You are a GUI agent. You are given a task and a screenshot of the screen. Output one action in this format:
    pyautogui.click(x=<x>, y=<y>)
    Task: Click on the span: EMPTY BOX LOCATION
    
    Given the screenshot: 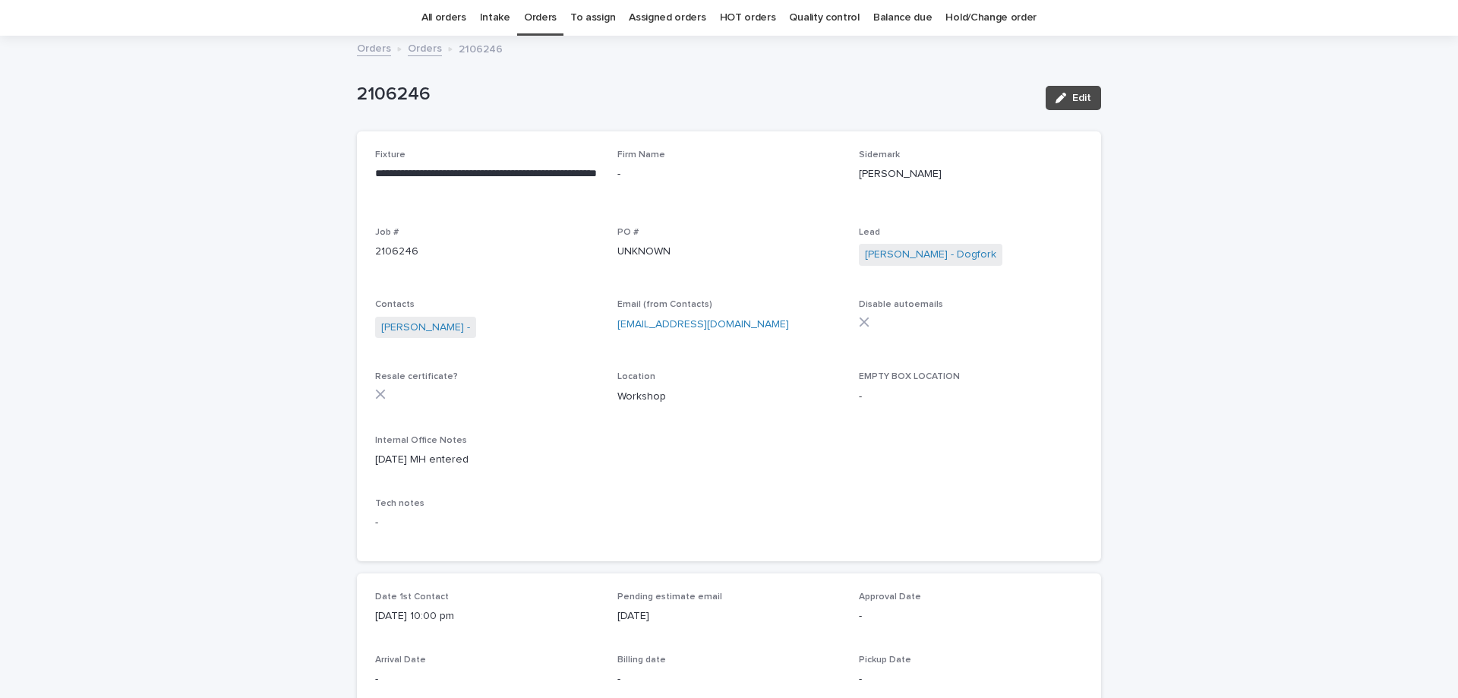 What is the action you would take?
    pyautogui.click(x=909, y=377)
    